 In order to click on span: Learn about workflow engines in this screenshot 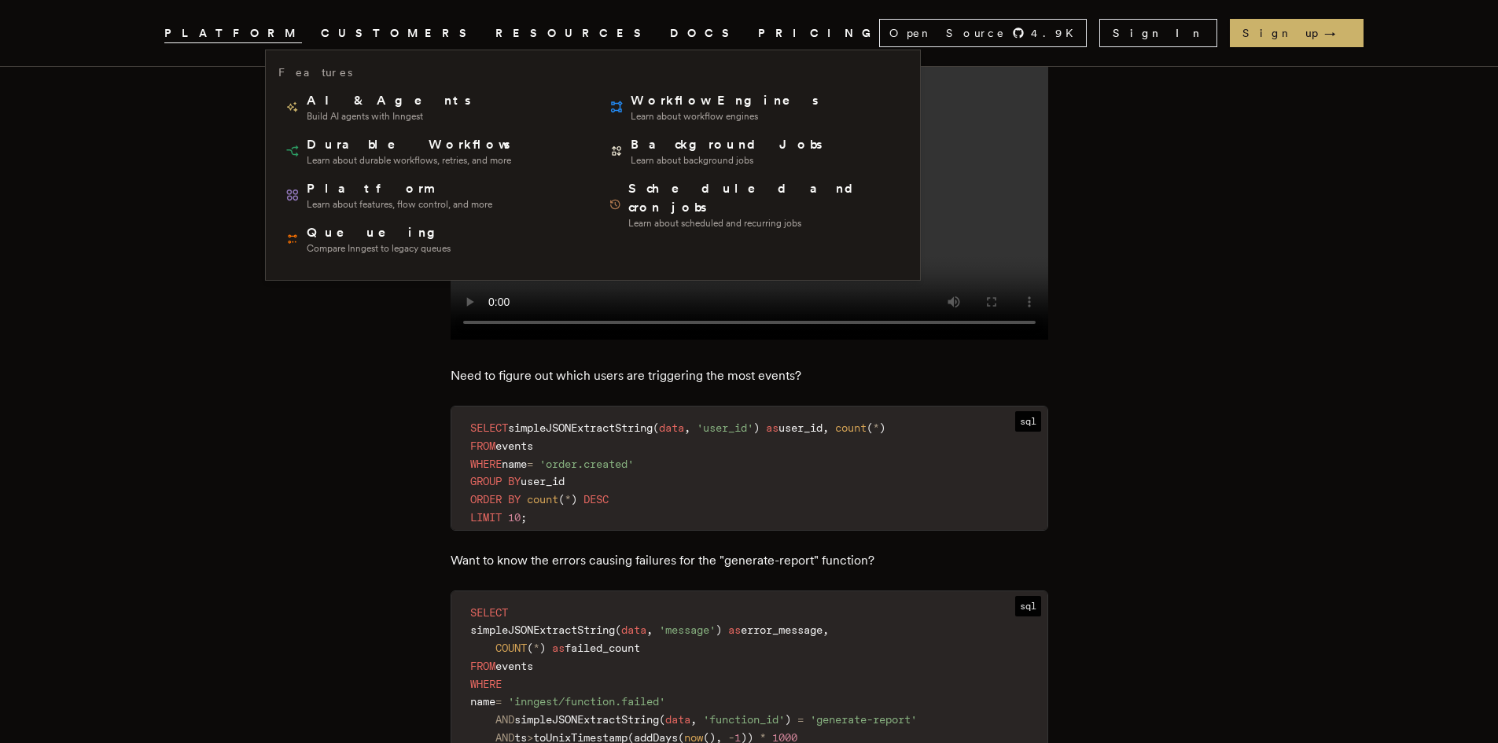, I will do `click(726, 116)`.